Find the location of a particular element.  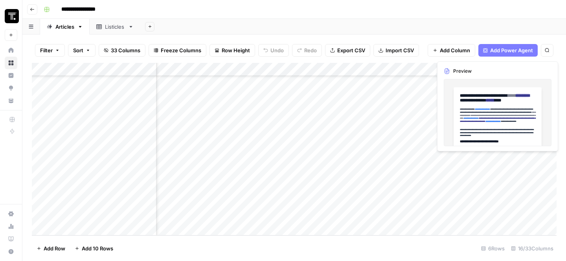

button: Redo is located at coordinates (307, 50).